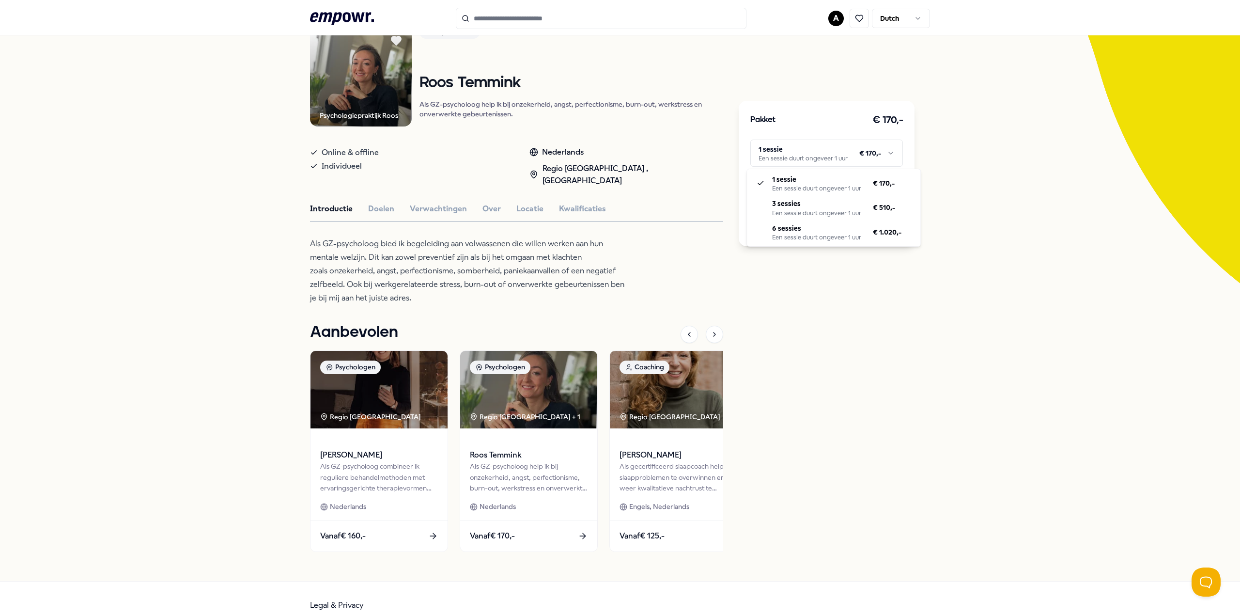  I want to click on p: 6 sessies, so click(817, 228).